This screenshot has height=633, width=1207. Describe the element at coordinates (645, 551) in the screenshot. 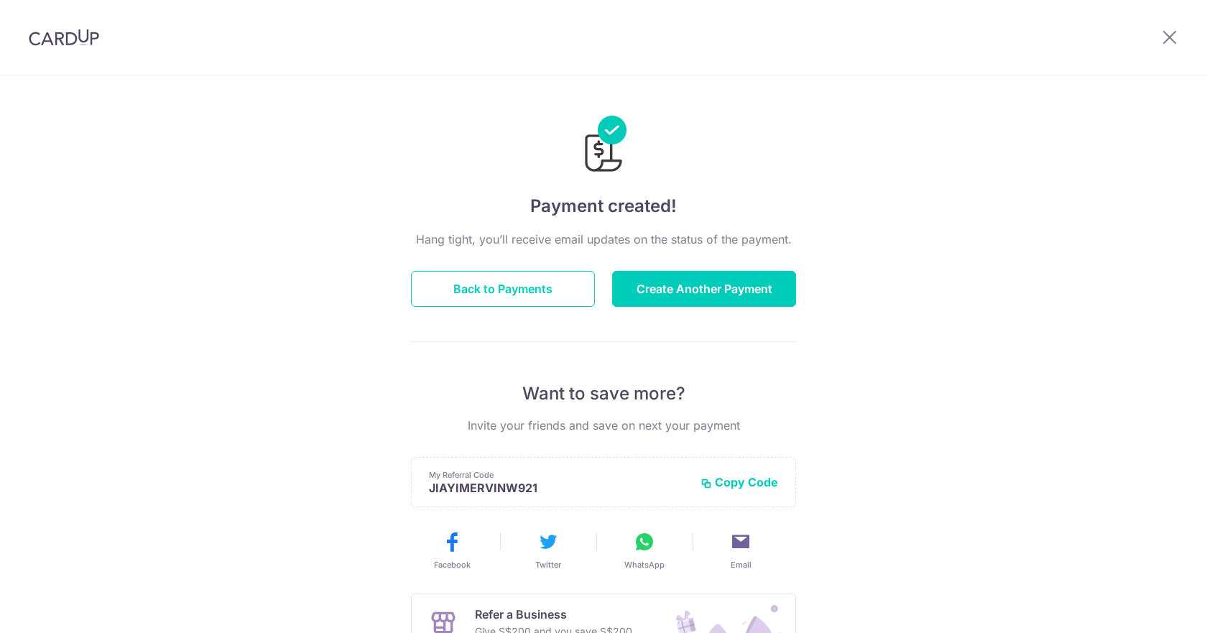

I see `button: WhatsApp` at that location.